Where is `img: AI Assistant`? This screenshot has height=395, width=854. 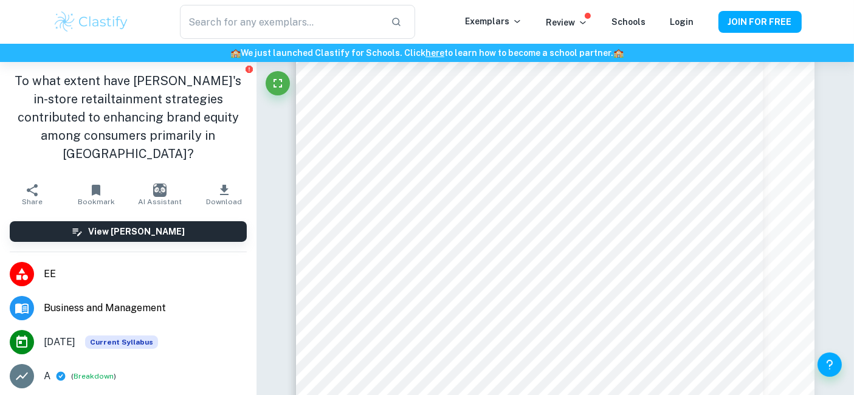 img: AI Assistant is located at coordinates (160, 190).